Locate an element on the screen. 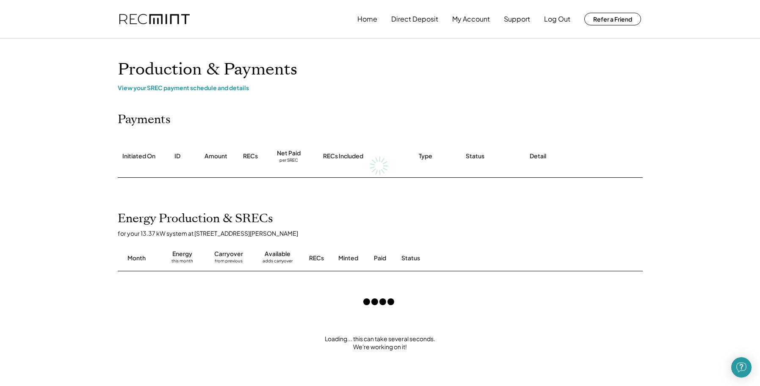 The image size is (760, 386). div: per SREC is located at coordinates (289, 161).